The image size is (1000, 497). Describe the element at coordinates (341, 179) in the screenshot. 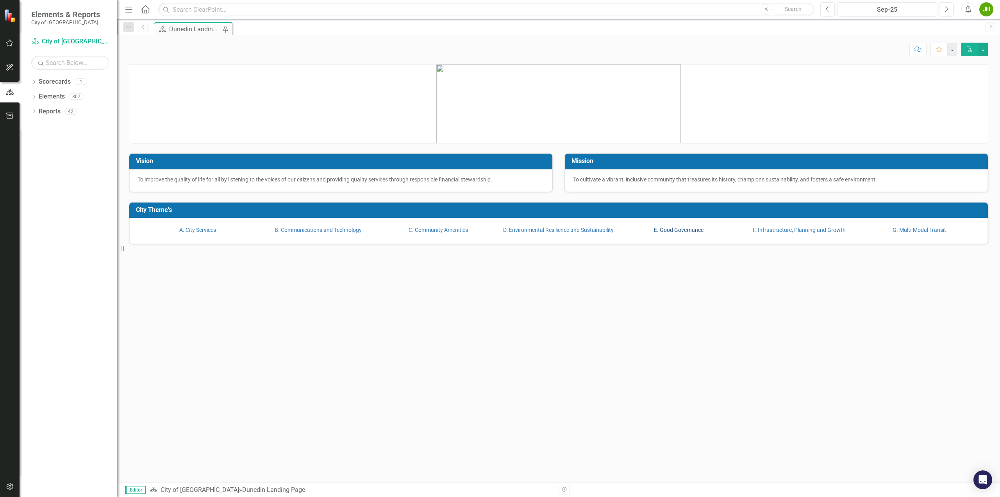

I see `p: To improve the quality of life for all by listening to the voices of our citizens and providing q...` at that location.